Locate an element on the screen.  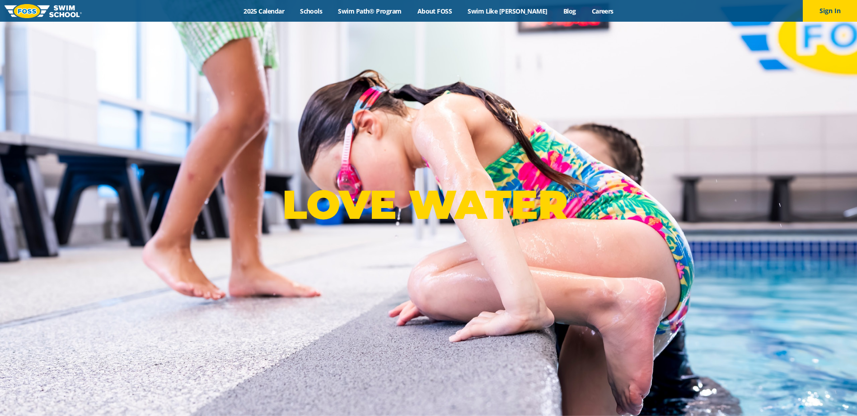
a: About FOSS is located at coordinates (435, 11).